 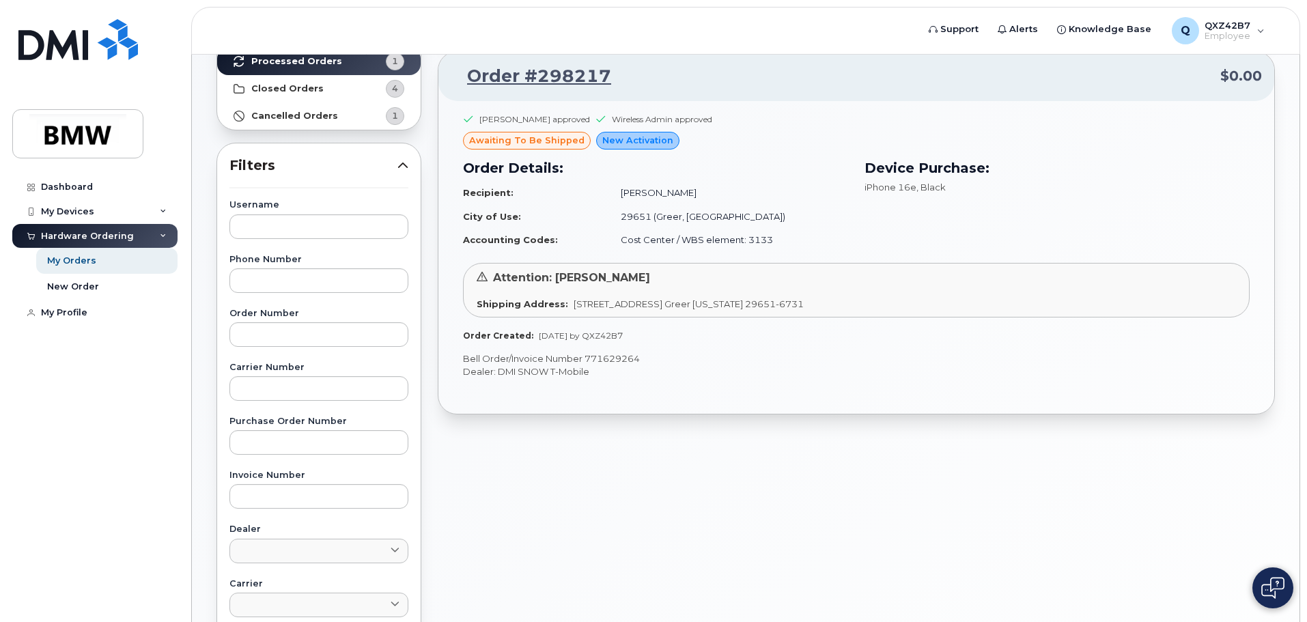 I want to click on div: Wireless Admin approved, so click(x=662, y=119).